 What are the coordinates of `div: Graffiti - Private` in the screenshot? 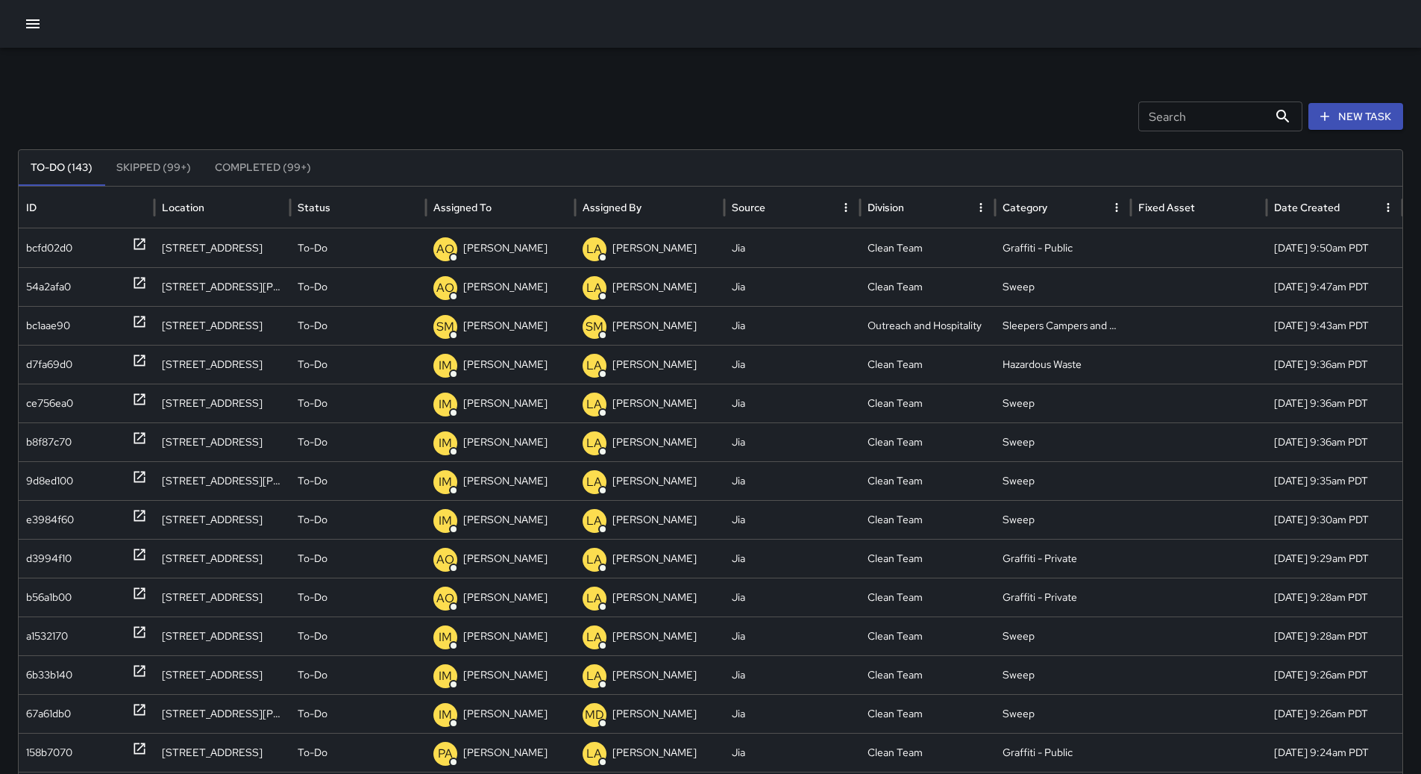 It's located at (1063, 597).